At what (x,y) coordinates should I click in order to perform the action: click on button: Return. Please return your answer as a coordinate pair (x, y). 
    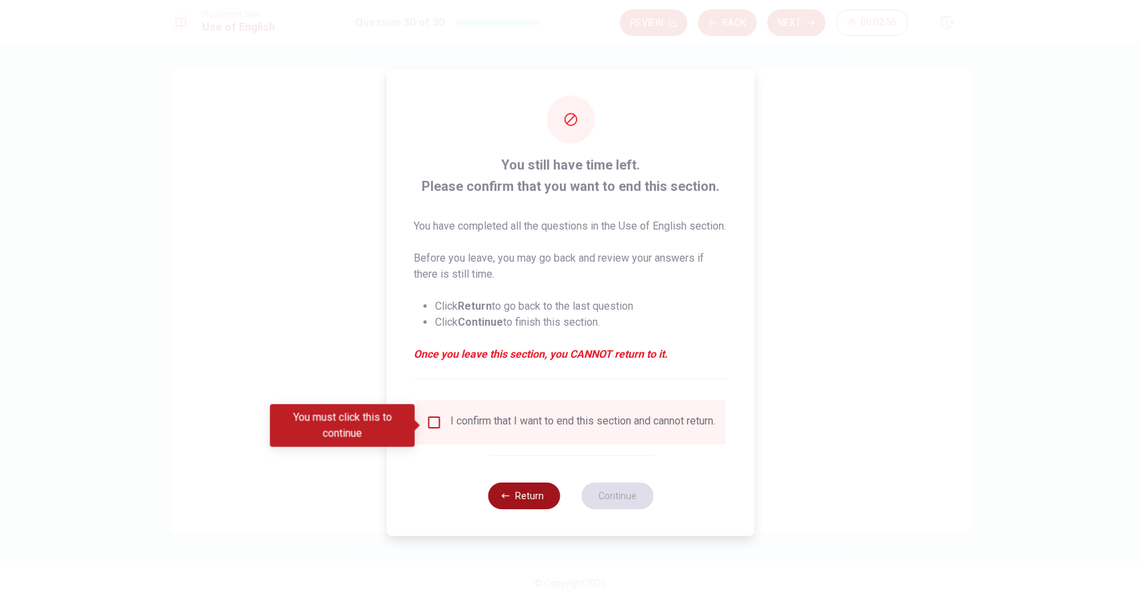
    Looking at the image, I should click on (524, 496).